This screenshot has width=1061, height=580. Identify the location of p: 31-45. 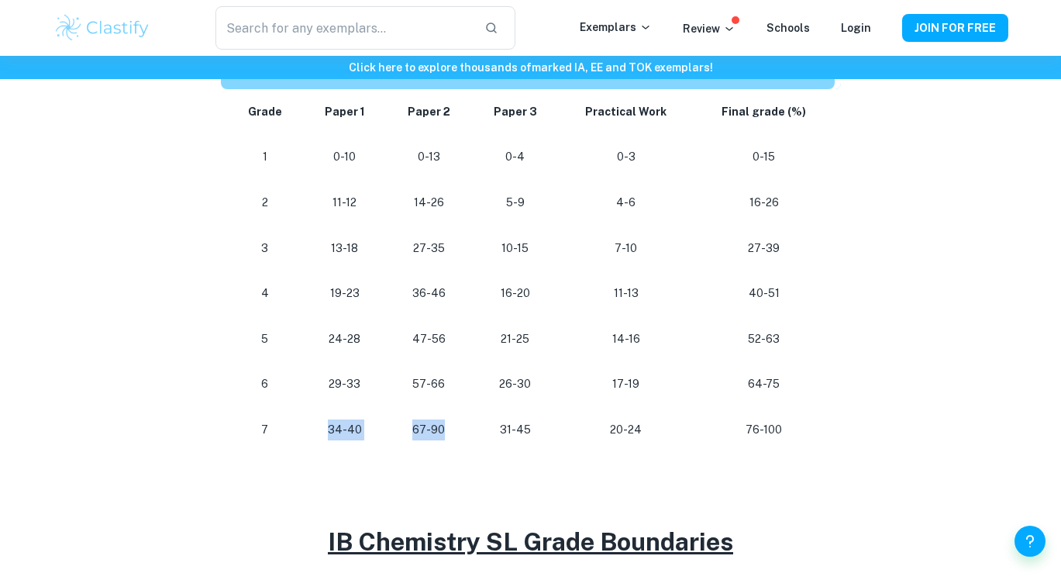
(515, 429).